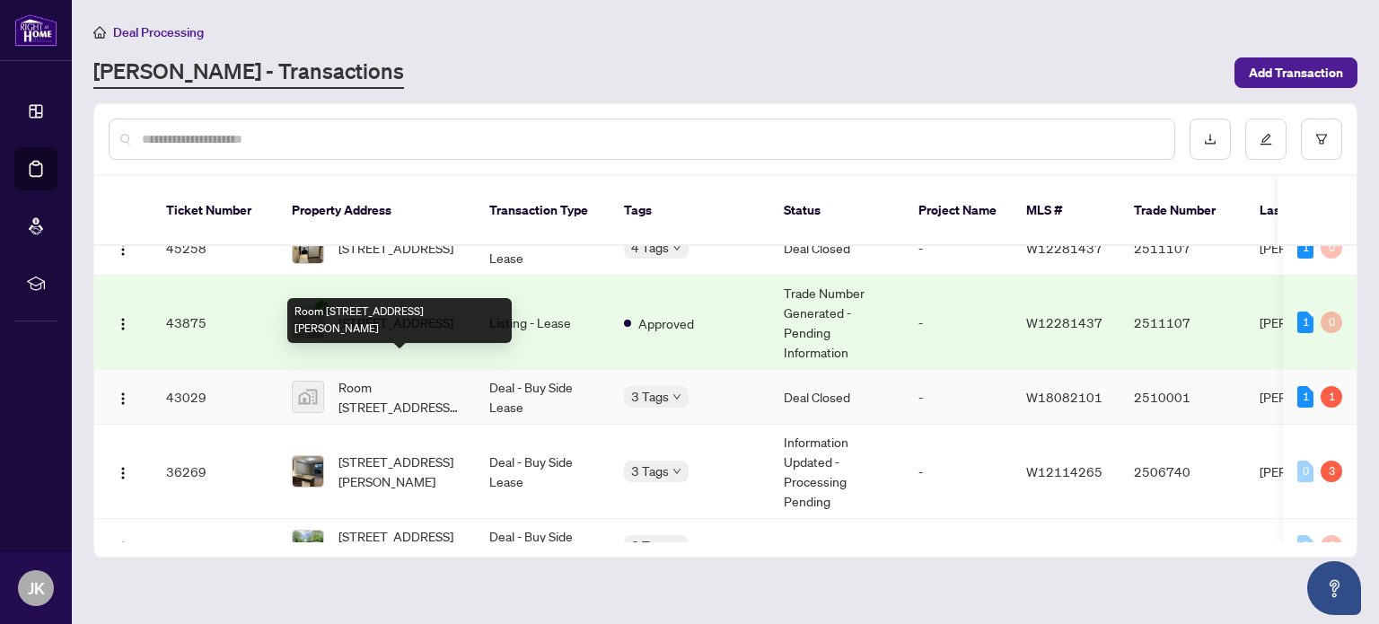 This screenshot has height=624, width=1379. I want to click on span: W18082101, so click(1064, 397).